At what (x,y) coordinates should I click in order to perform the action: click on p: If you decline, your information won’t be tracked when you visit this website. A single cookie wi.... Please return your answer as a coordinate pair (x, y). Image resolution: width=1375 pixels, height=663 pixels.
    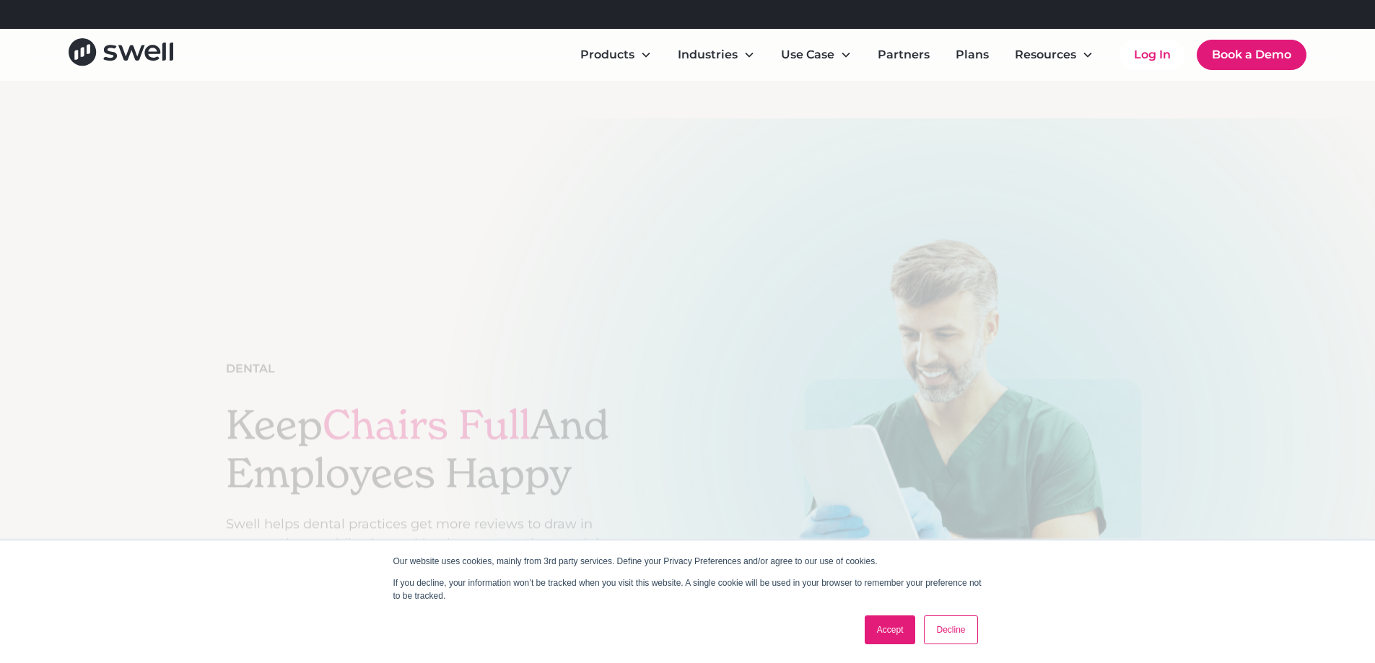
    Looking at the image, I should click on (688, 590).